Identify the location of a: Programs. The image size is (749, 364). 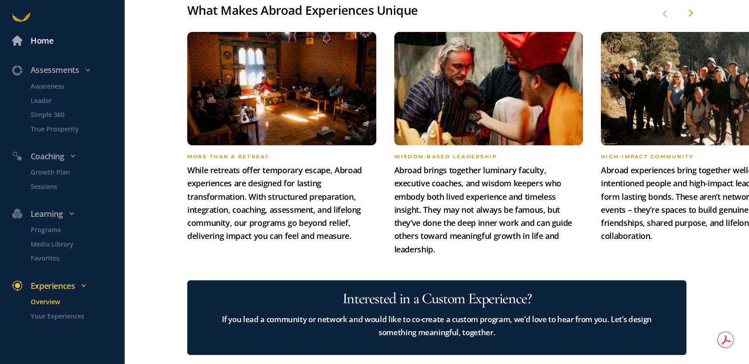
(72, 229).